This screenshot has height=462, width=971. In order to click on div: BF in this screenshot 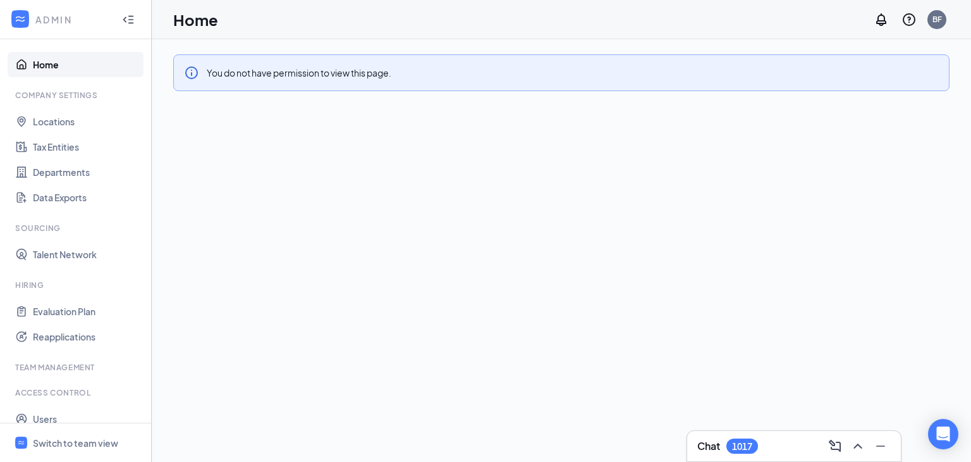, I will do `click(937, 19)`.